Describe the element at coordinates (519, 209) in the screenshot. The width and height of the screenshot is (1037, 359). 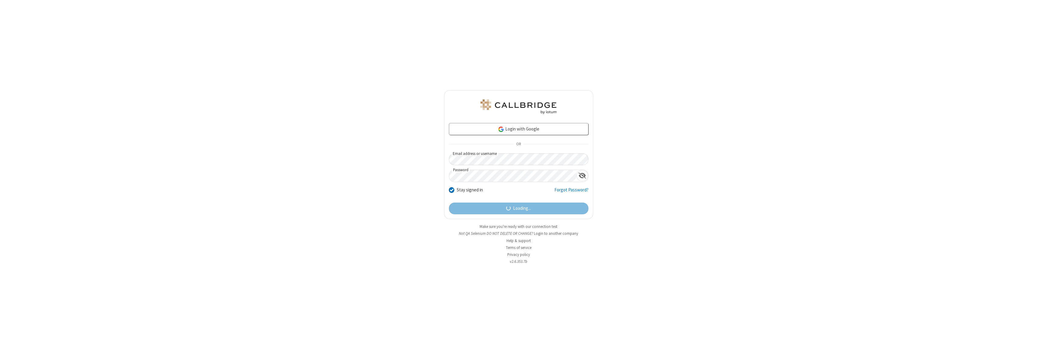
I see `button: Loading...` at that location.